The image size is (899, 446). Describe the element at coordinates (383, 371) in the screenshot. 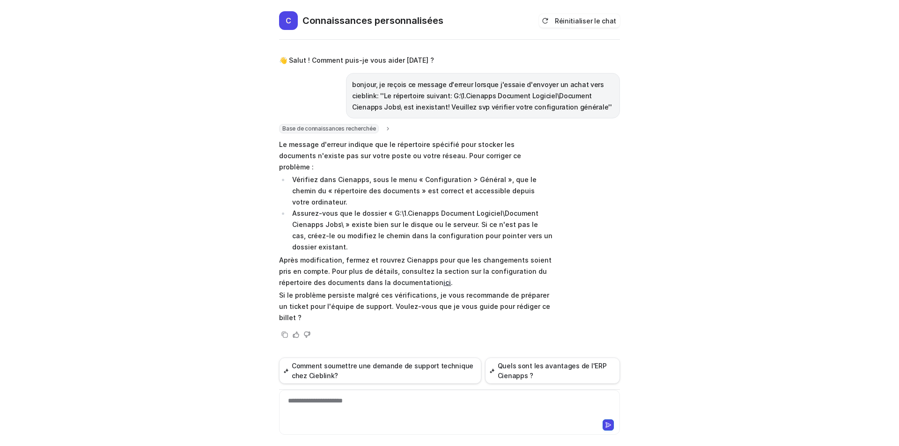

I see `font: Comment soumettre une demande de support technique chez Cieblink?` at that location.